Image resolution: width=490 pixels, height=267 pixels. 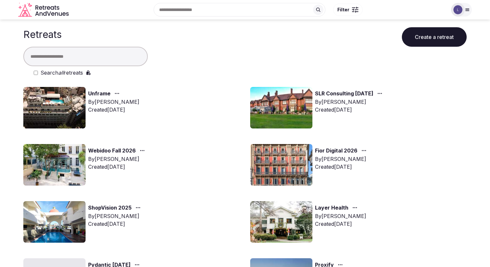 What do you see at coordinates (282, 222) in the screenshot?
I see `img: Top retreat image for the retreat: Layer Health` at bounding box center [282, 222].